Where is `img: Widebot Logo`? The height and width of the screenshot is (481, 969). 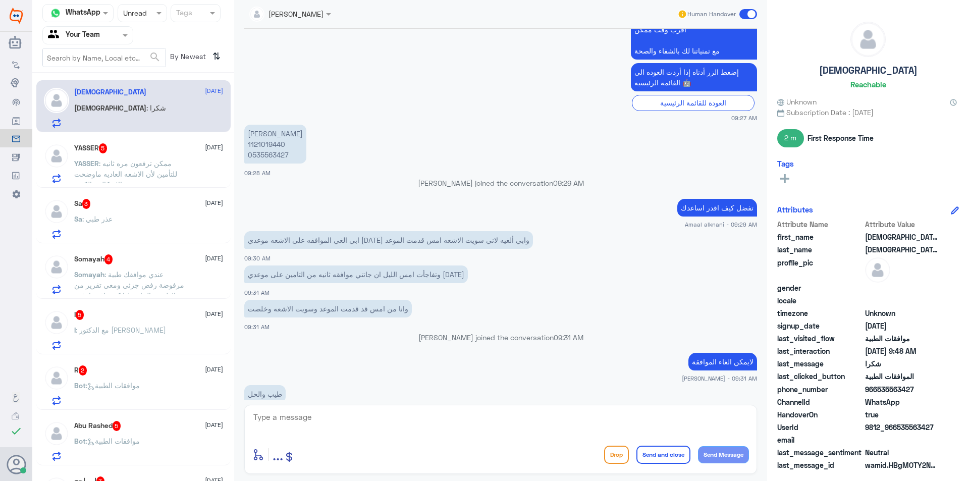 img: Widebot Logo is located at coordinates (16, 16).